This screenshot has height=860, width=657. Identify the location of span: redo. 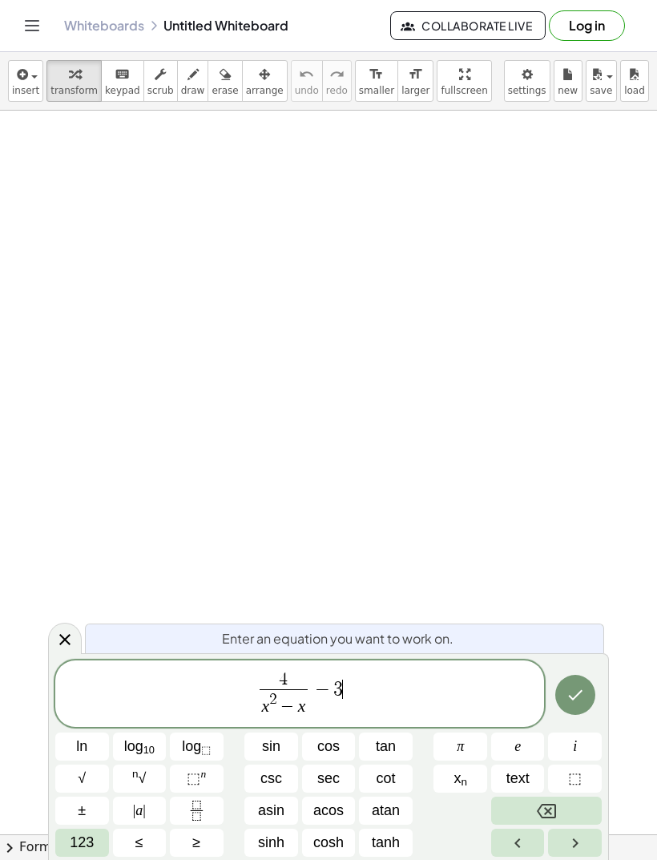
(337, 91).